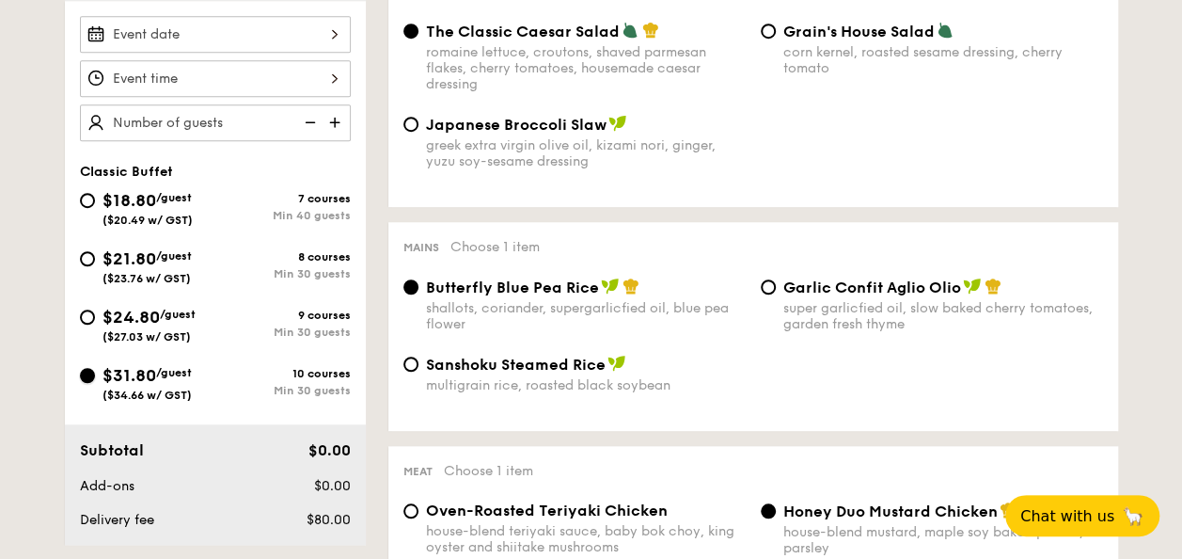 This screenshot has width=1182, height=559. What do you see at coordinates (283, 215) in the screenshot?
I see `div: Min 40 guests` at bounding box center [283, 215].